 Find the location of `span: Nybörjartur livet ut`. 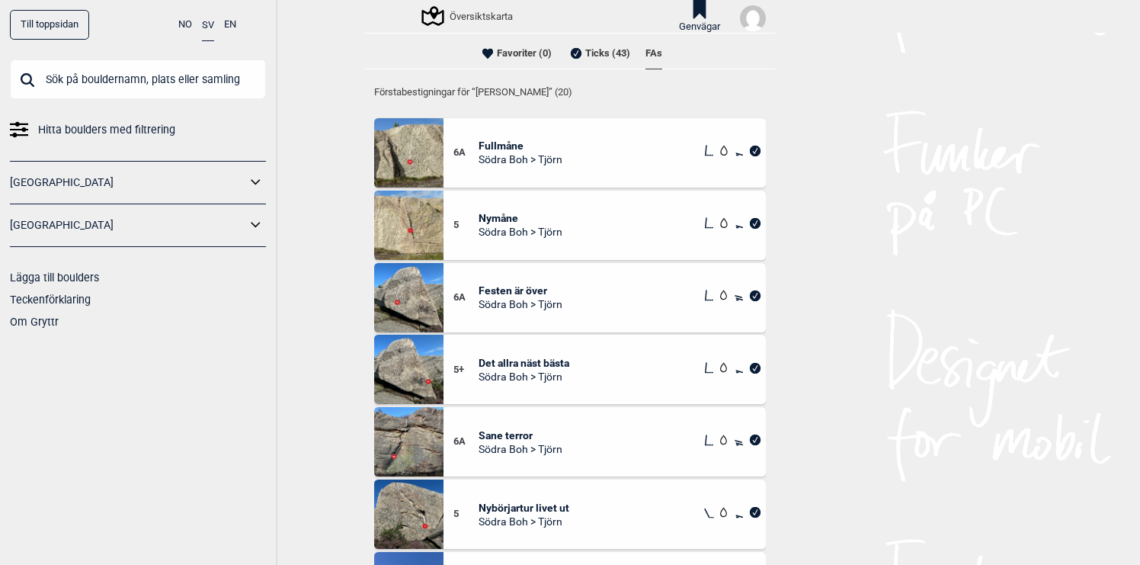

span: Nybörjartur livet ut is located at coordinates (524, 508).